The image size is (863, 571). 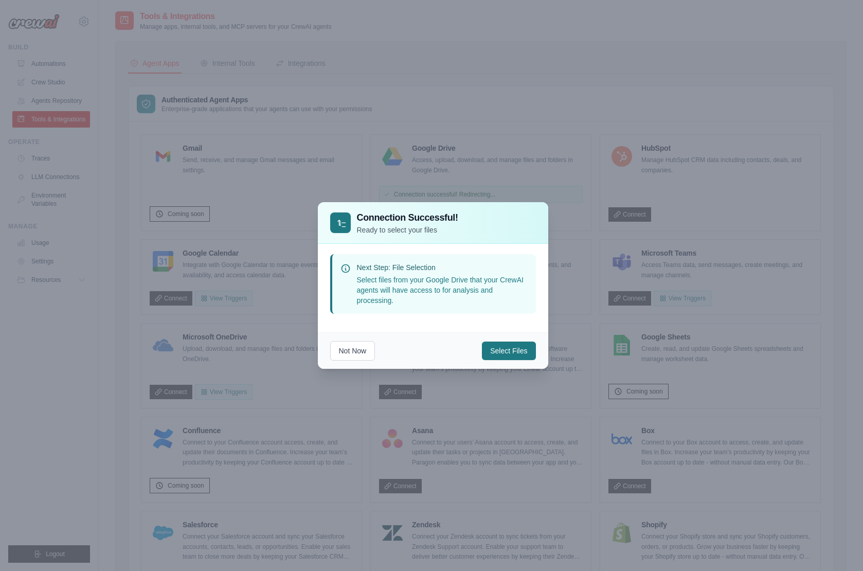 What do you see at coordinates (407, 218) in the screenshot?
I see `h3: Connection Successful!` at bounding box center [407, 218].